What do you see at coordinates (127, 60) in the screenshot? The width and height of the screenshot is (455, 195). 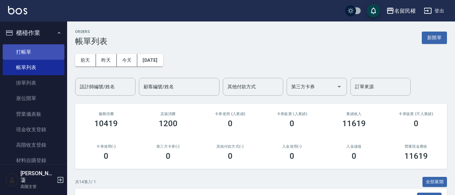 I see `button: 今天` at bounding box center [127, 60].